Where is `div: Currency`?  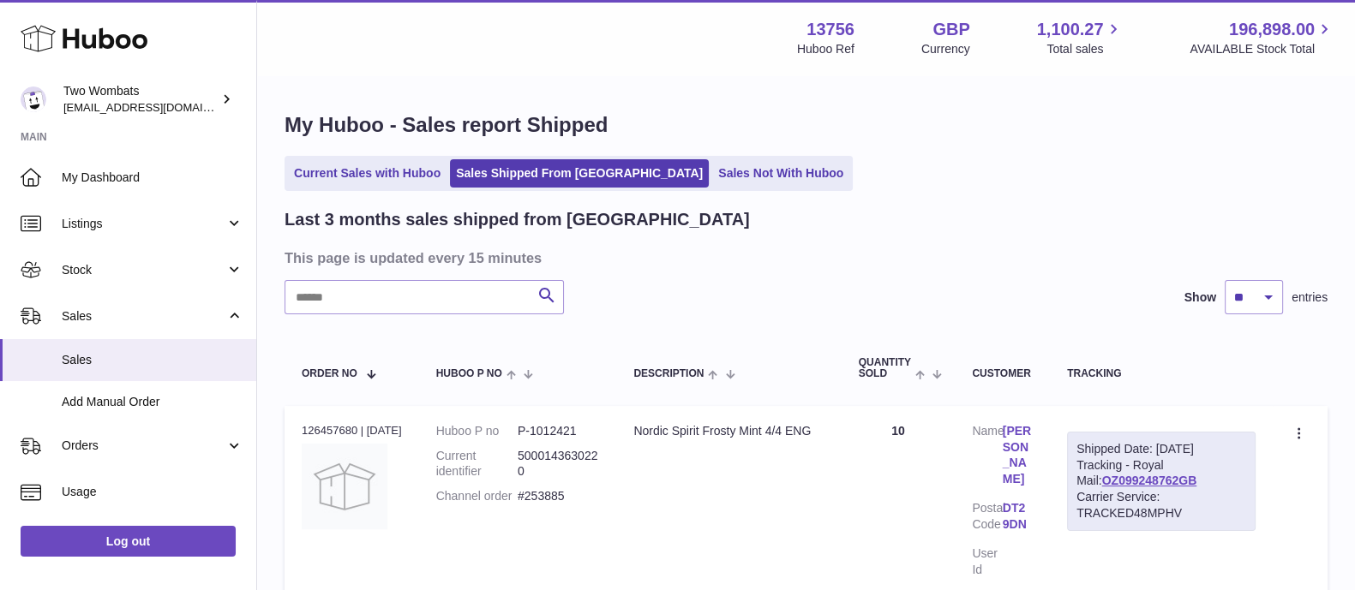 div: Currency is located at coordinates (945, 49).